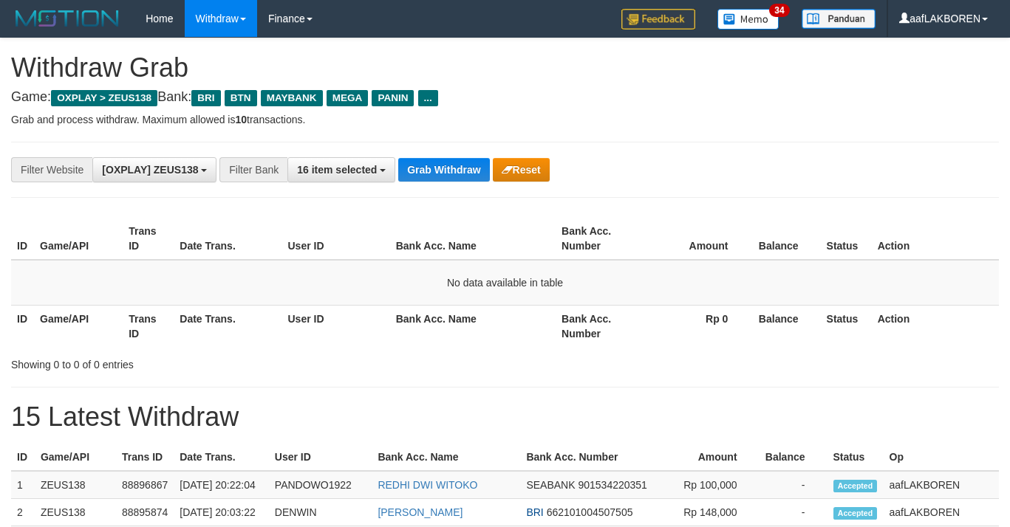 The image size is (1010, 527). I want to click on div: Filter Bank, so click(253, 170).